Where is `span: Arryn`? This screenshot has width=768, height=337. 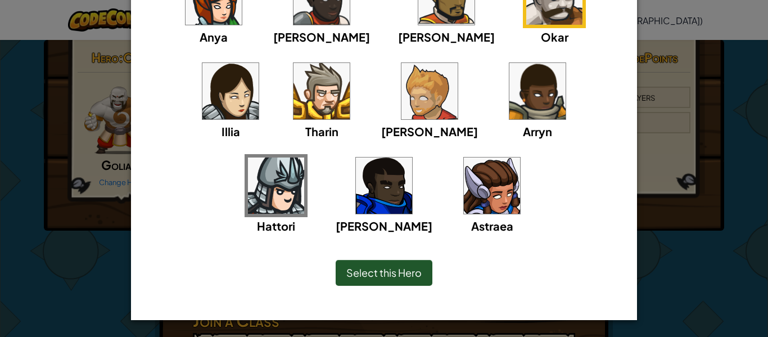
span: Arryn is located at coordinates (537, 131).